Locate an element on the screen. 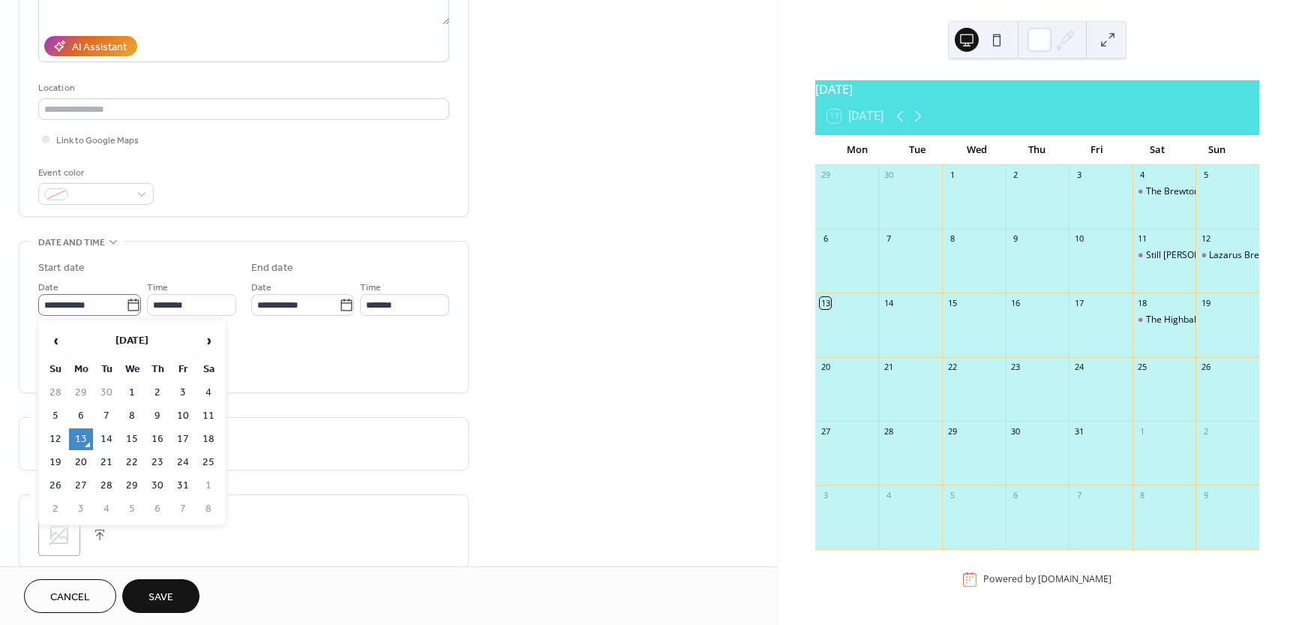 The image size is (1296, 625). td: 21 is located at coordinates (107, 462).